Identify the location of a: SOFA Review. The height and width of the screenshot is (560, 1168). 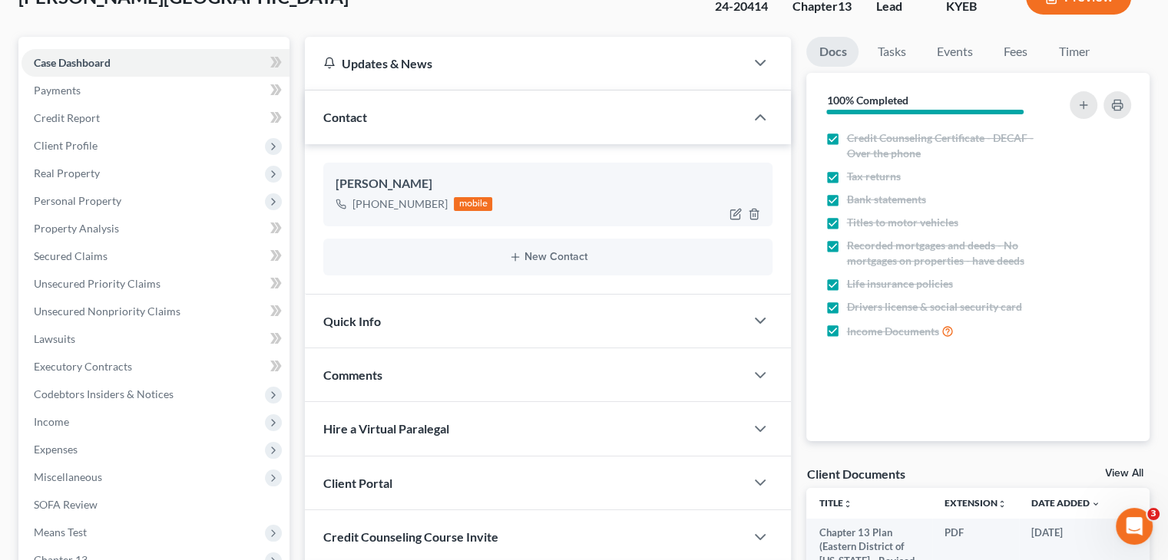
(155, 505).